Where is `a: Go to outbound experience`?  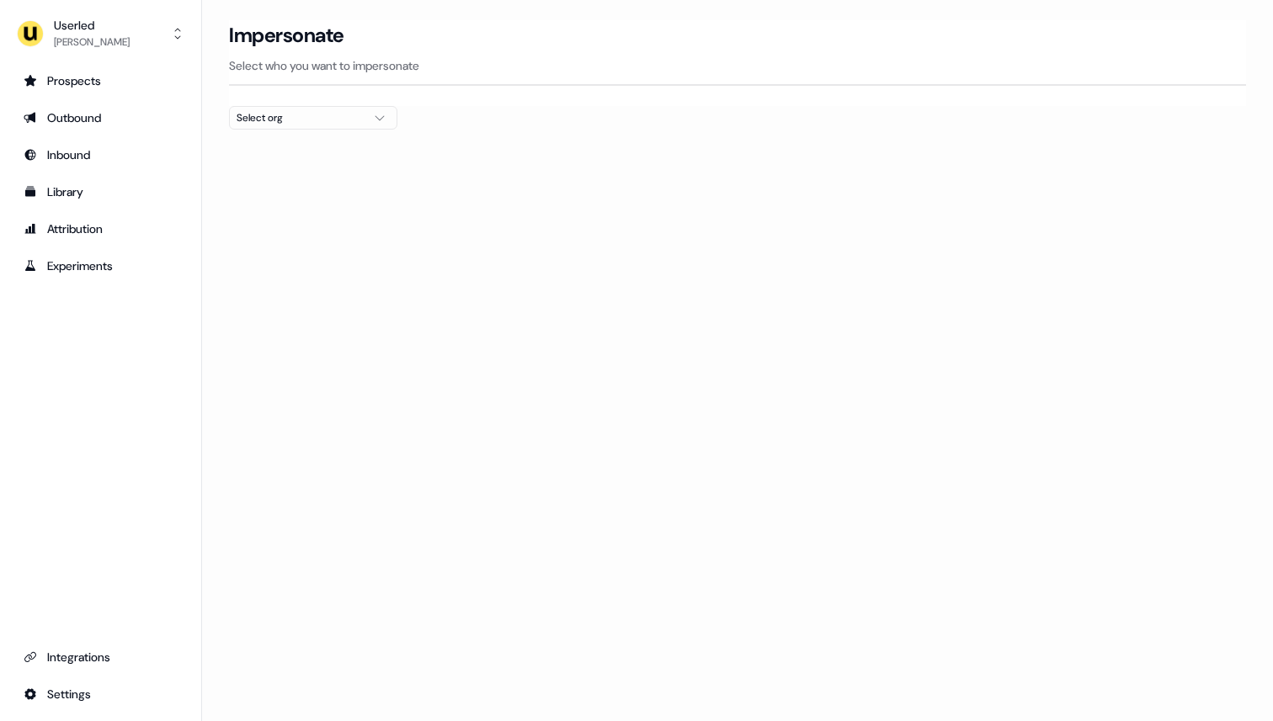 a: Go to outbound experience is located at coordinates (100, 118).